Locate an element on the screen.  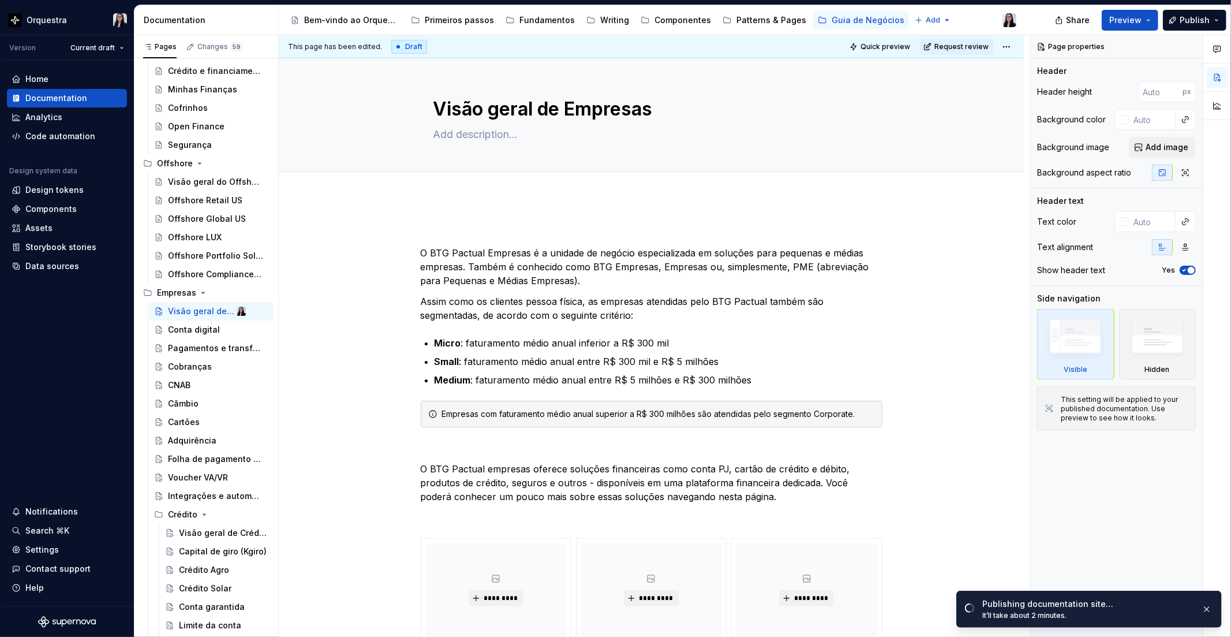
p: Assim como os clientes pessoa física, as empresas atendidas pelo BTG Pactual também são segmentad... is located at coordinates (652, 308).